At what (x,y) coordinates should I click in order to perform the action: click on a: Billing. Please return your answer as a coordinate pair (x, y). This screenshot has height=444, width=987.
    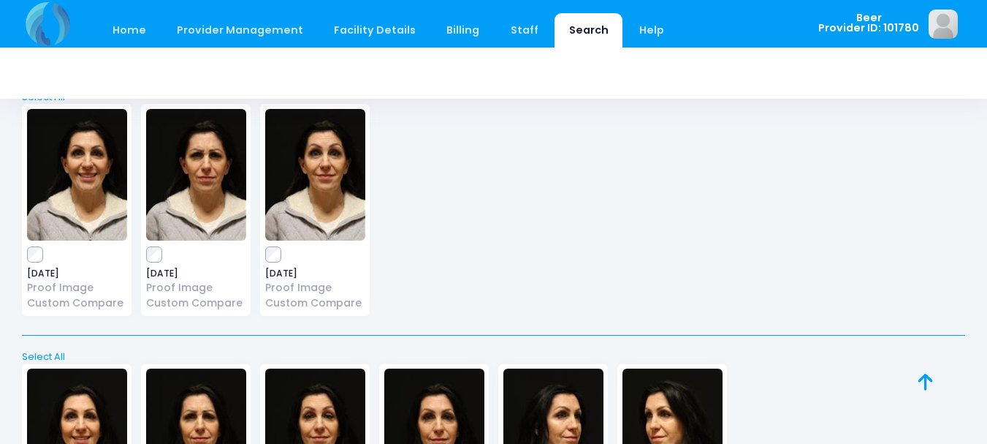
    Looking at the image, I should click on (463, 30).